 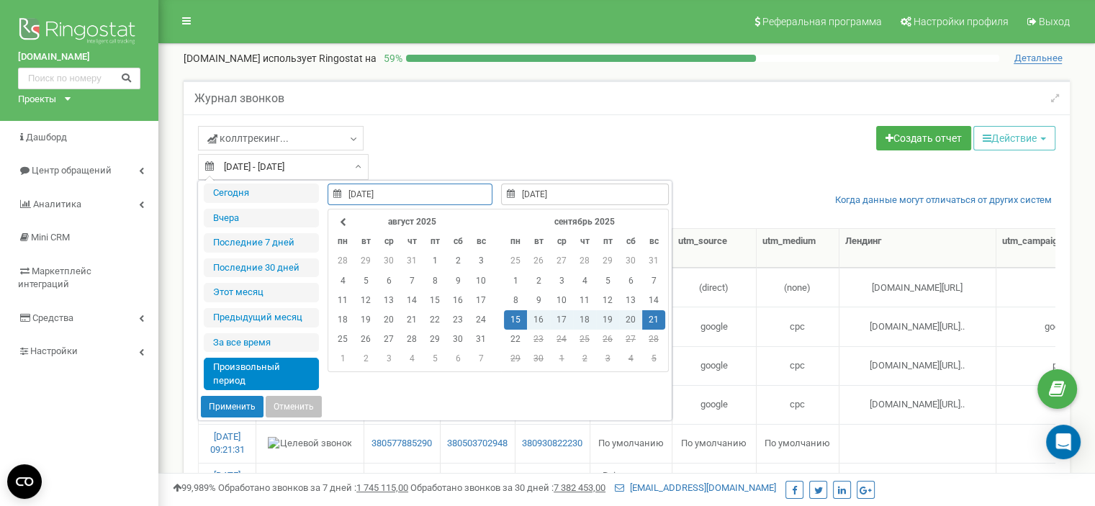 I want to click on span: Средства, so click(x=53, y=317).